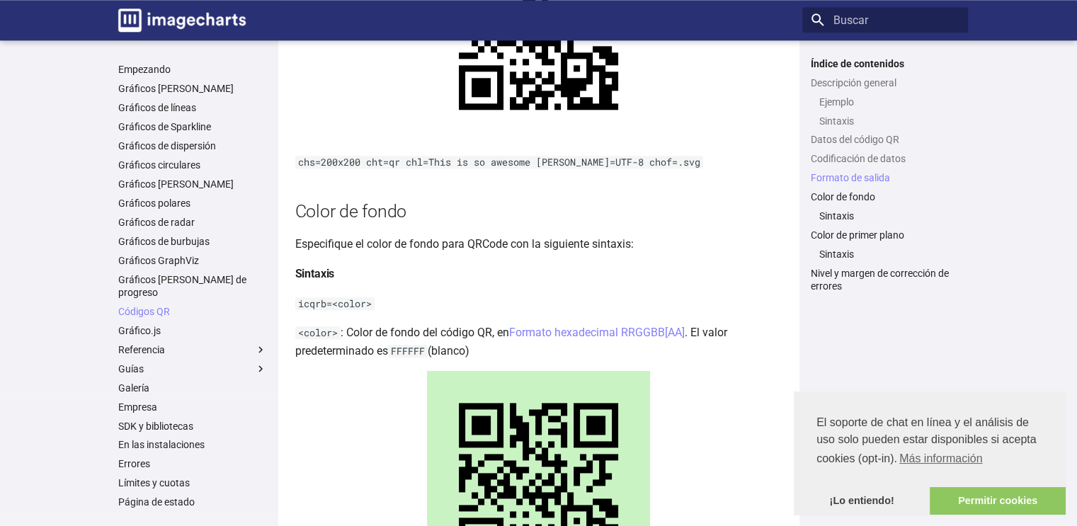 This screenshot has height=526, width=1077. I want to click on font: Empezando, so click(144, 69).